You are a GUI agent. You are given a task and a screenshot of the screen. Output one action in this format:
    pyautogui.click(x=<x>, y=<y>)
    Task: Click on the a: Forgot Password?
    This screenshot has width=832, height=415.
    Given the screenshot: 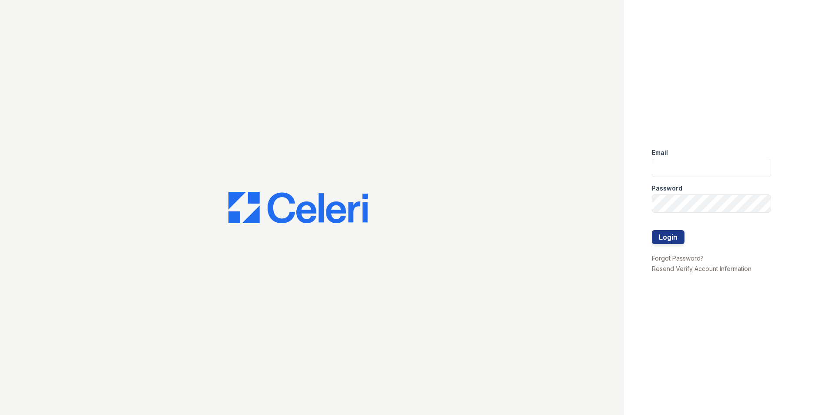 What is the action you would take?
    pyautogui.click(x=677, y=258)
    